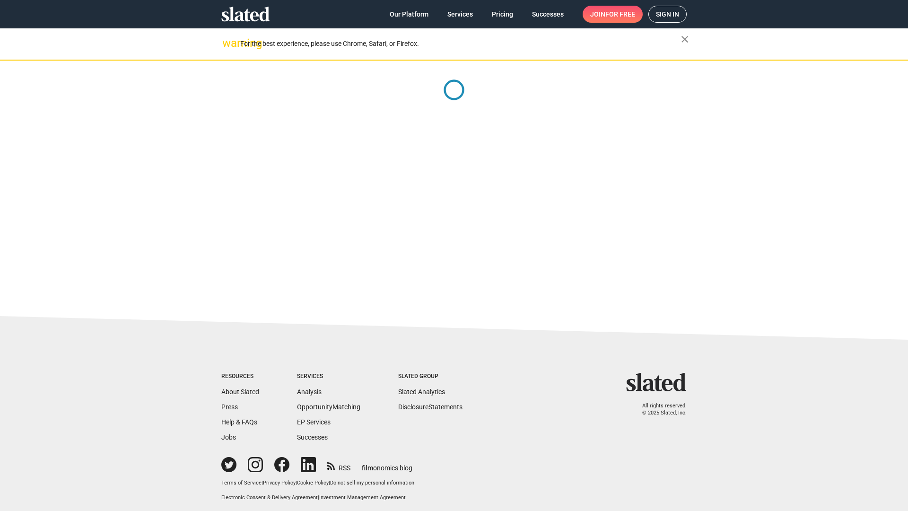 The height and width of the screenshot is (511, 908). I want to click on span: Successes, so click(548, 14).